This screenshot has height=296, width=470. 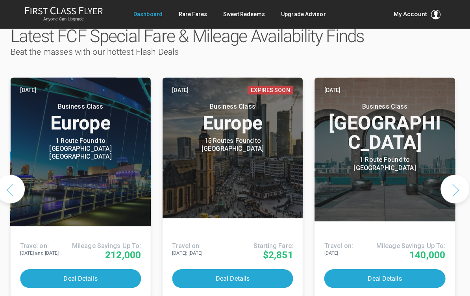 What do you see at coordinates (305, 14) in the screenshot?
I see `a: Upgrade Advisor` at bounding box center [305, 14].